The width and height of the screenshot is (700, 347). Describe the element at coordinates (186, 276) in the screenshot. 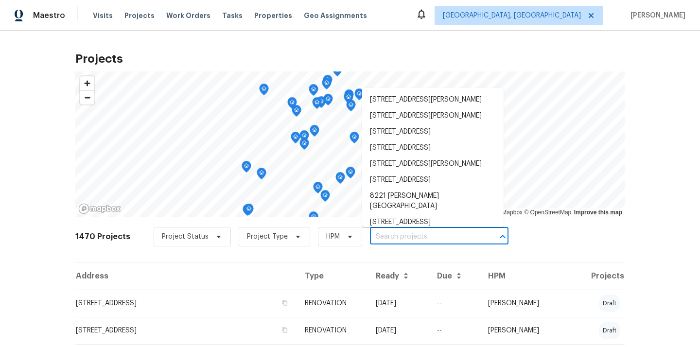

I see `th: Address` at that location.